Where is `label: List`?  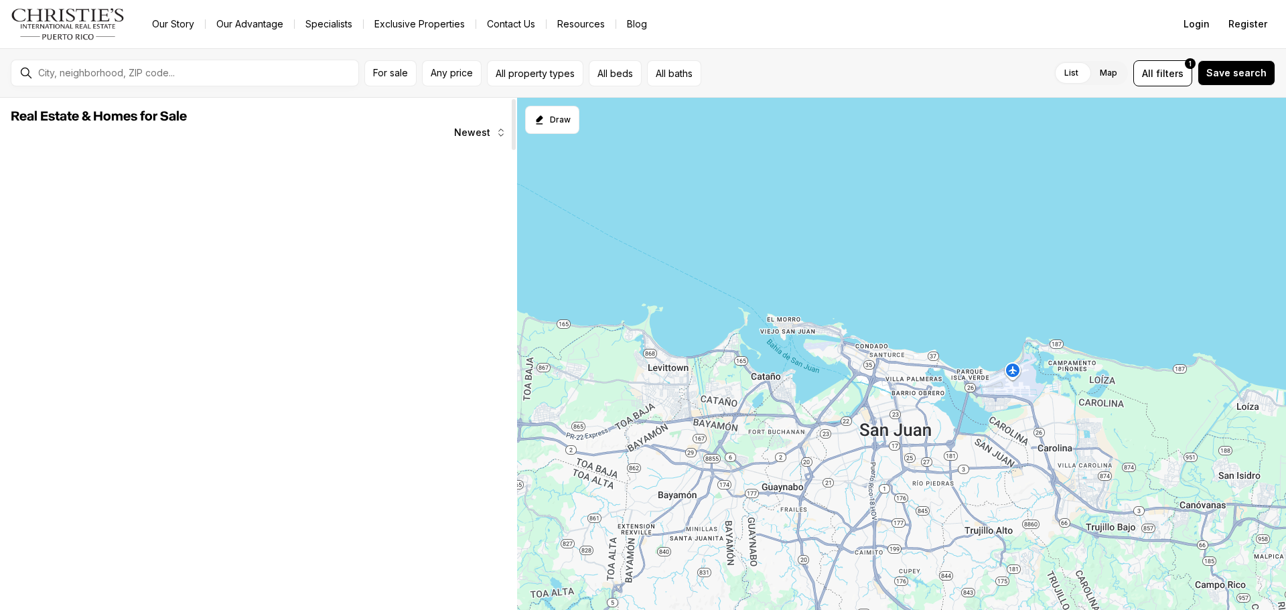 label: List is located at coordinates (1071, 73).